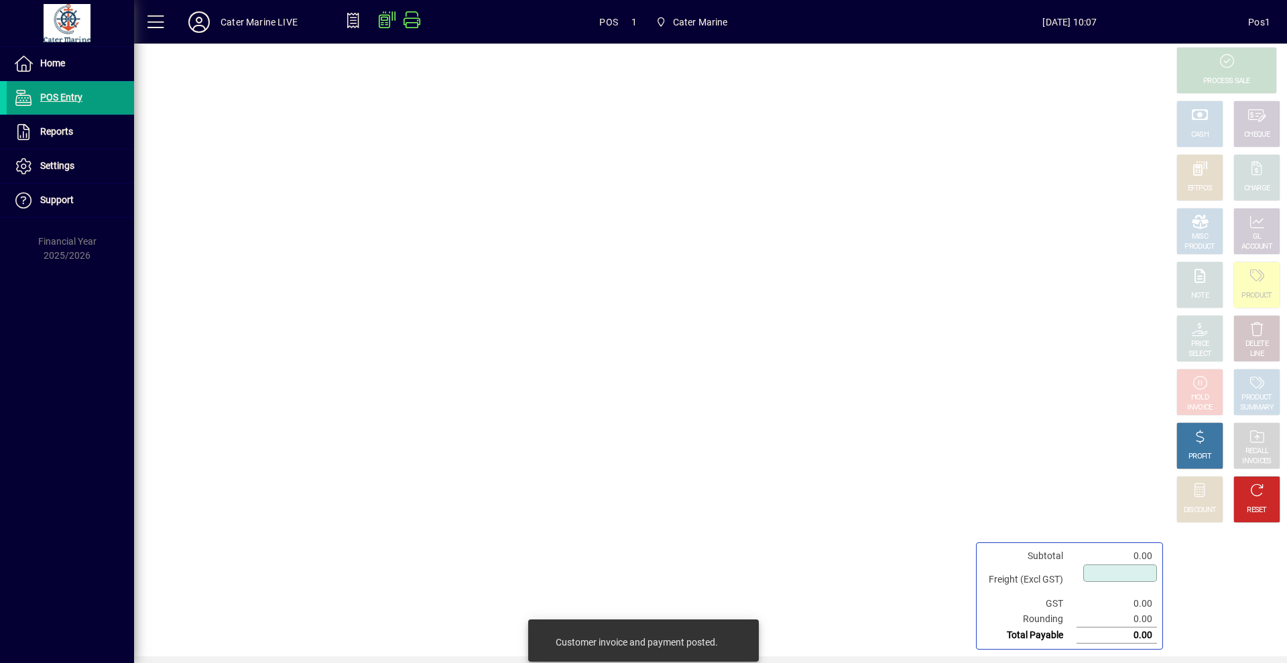  What do you see at coordinates (609, 22) in the screenshot?
I see `span: POS` at bounding box center [609, 22].